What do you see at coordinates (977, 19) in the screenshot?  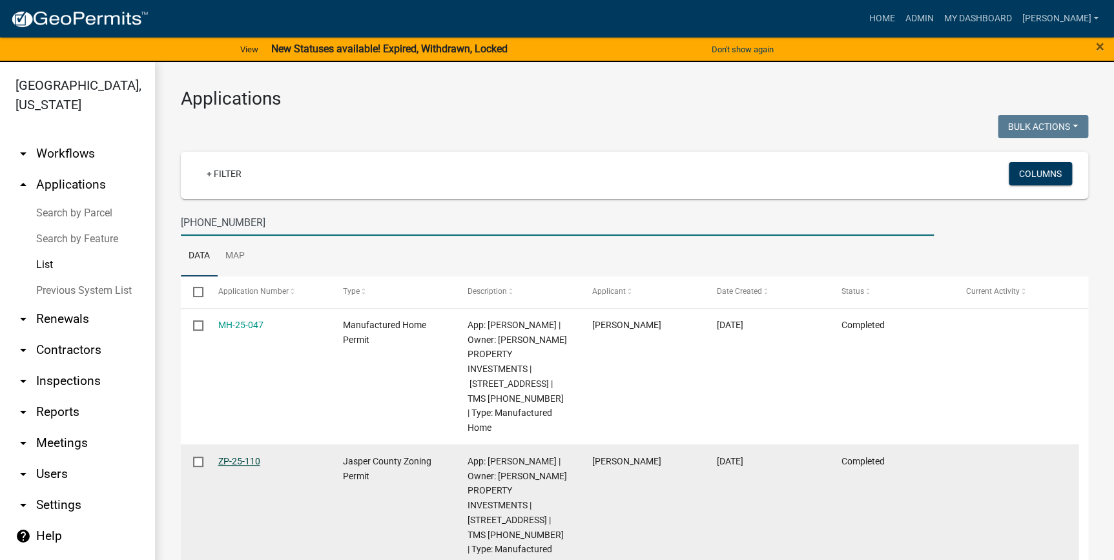 I see `a: My Dashboard` at bounding box center [977, 19].